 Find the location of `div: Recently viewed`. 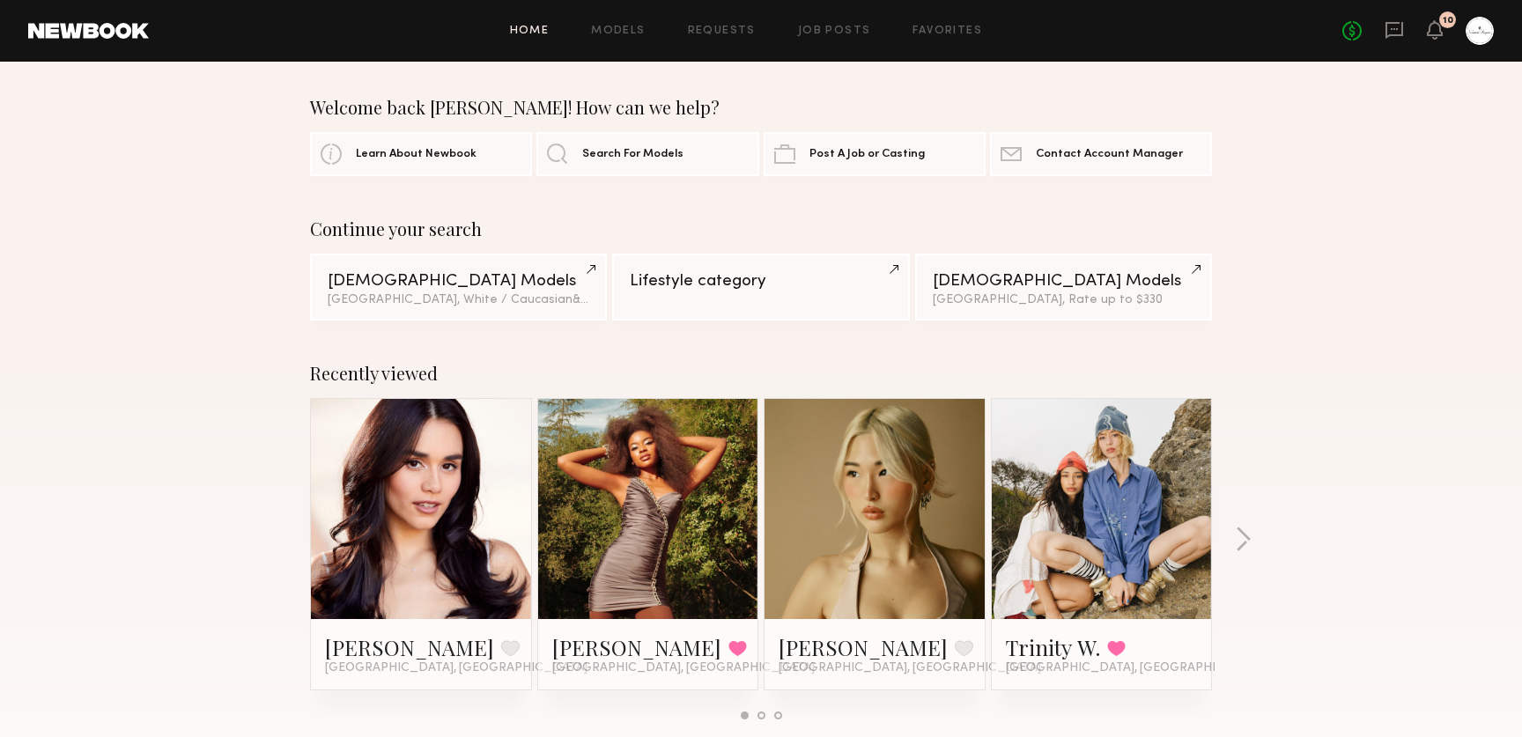

div: Recently viewed is located at coordinates (761, 373).